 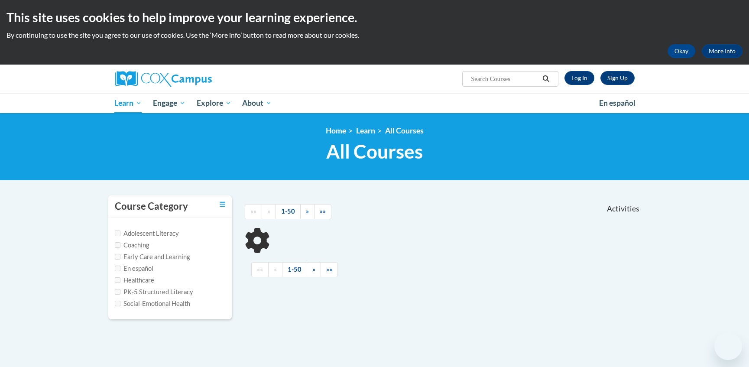 What do you see at coordinates (623, 209) in the screenshot?
I see `span: Activities` at bounding box center [623, 209].